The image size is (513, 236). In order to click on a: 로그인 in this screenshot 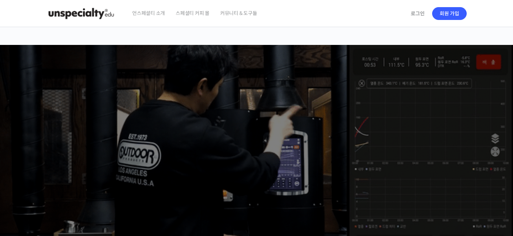, I will do `click(417, 14)`.